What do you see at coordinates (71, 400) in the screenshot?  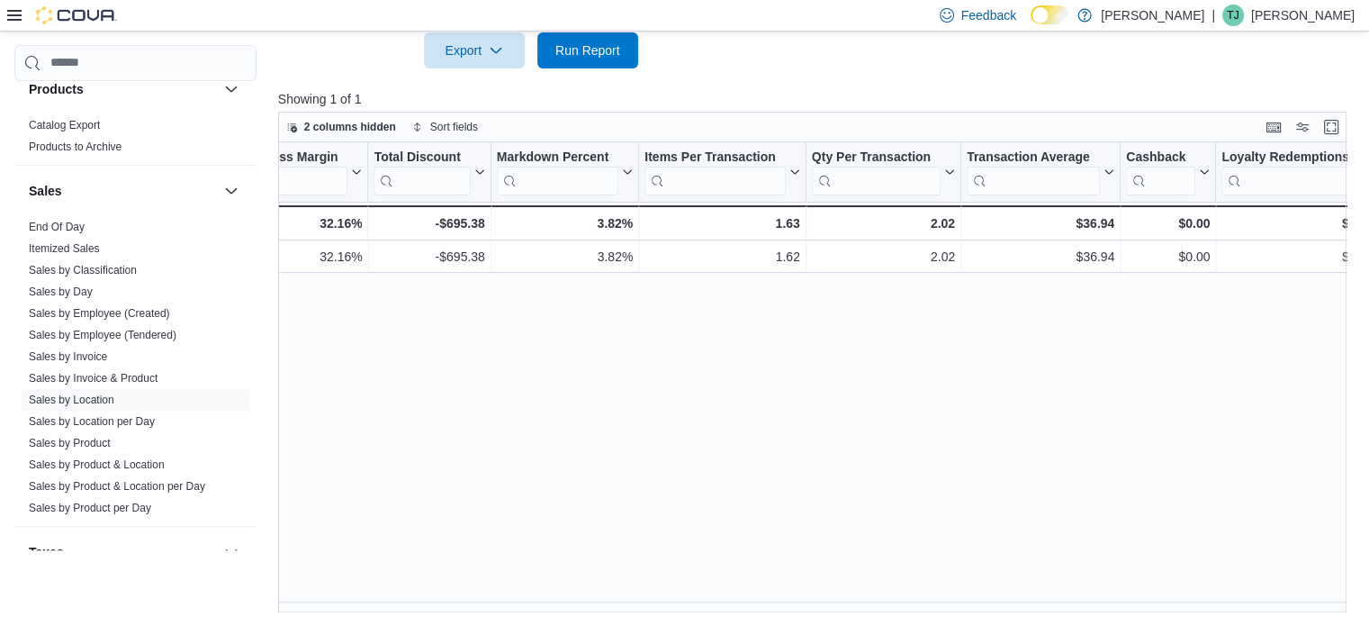 I see `a: Sales by Location` at bounding box center [71, 400].